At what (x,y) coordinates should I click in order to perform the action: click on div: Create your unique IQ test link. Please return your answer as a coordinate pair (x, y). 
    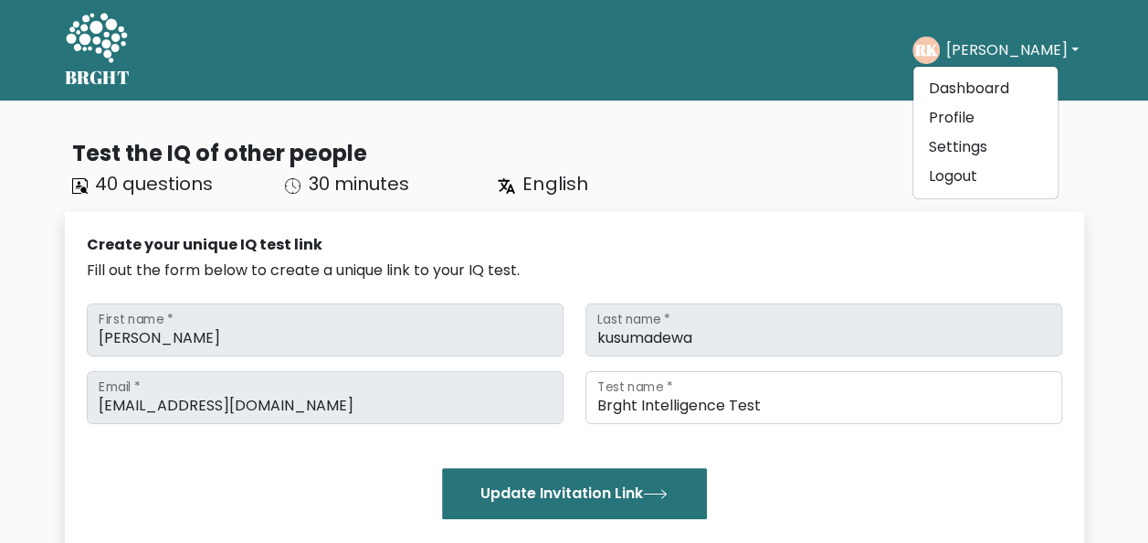
    Looking at the image, I should click on (575, 245).